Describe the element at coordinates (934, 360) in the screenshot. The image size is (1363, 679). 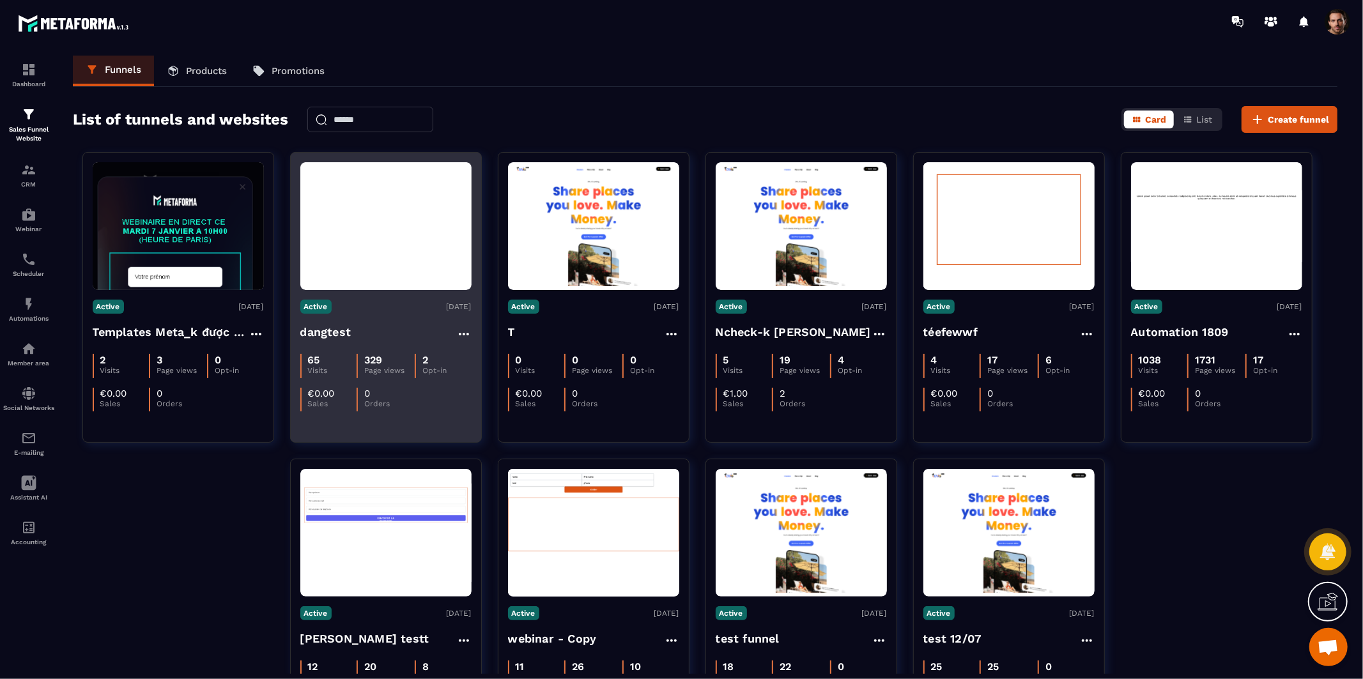
I see `p: 4` at that location.